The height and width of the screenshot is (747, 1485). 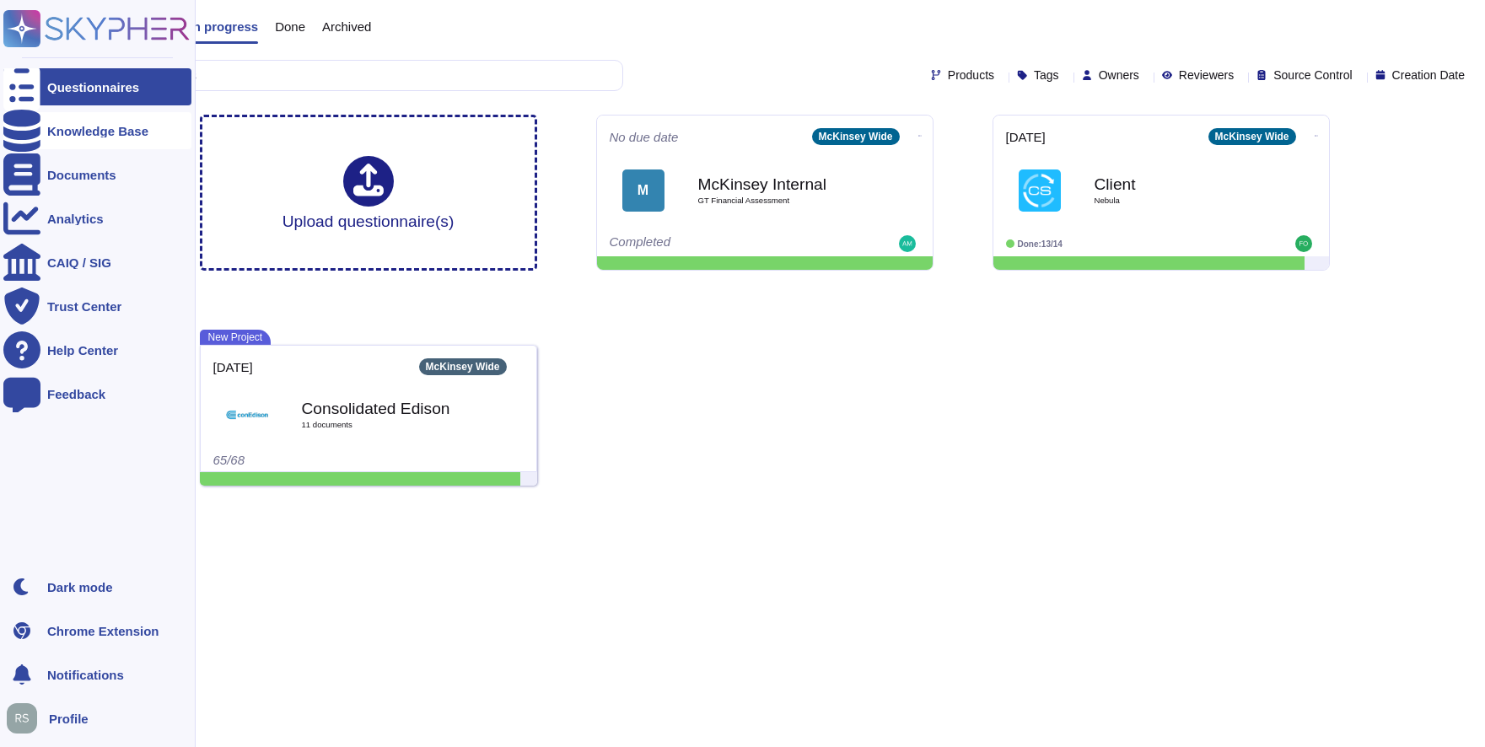 What do you see at coordinates (782, 201) in the screenshot?
I see `span: GT Financial Assessment` at bounding box center [782, 201].